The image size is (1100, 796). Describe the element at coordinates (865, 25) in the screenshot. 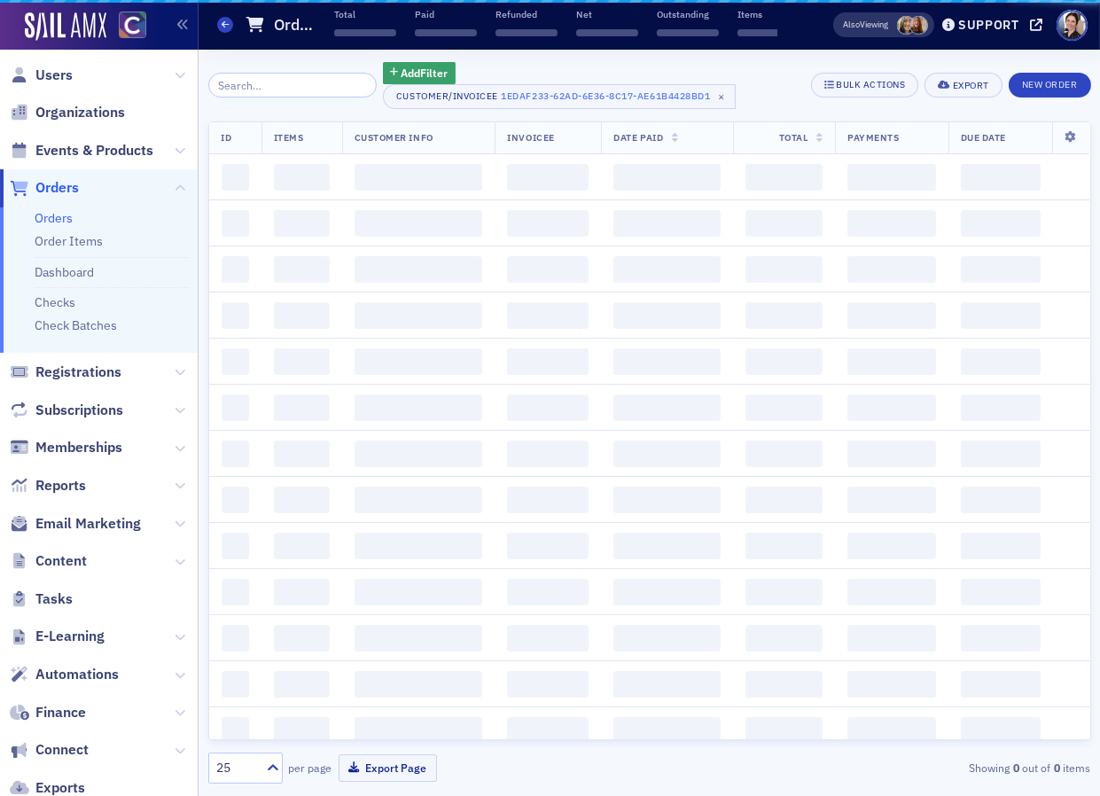

I see `span: Viewing` at that location.